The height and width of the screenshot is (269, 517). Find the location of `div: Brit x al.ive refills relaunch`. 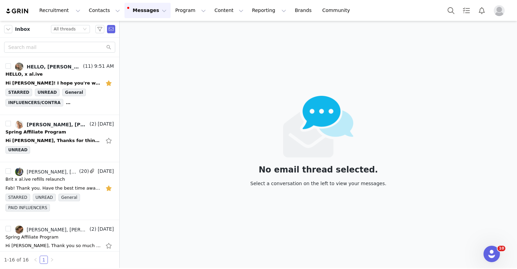

div: Brit x al.ive refills relaunch is located at coordinates (35, 179).